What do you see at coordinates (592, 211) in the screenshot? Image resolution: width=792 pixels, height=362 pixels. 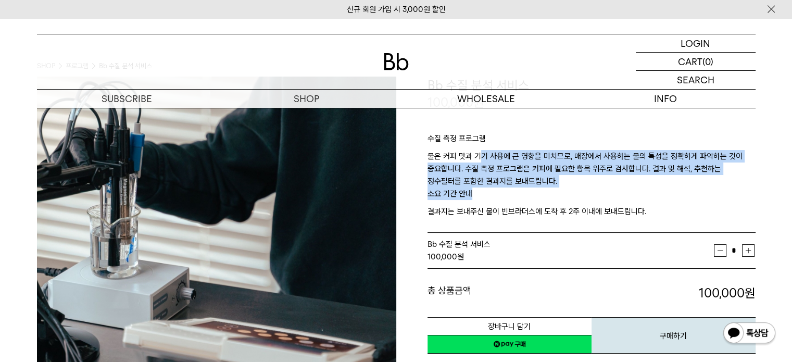 I see `p: 결과지는 보내주신 물이 빈브라더스에 도착 후 2주 이내에 보내드립니다.` at bounding box center [592, 211].